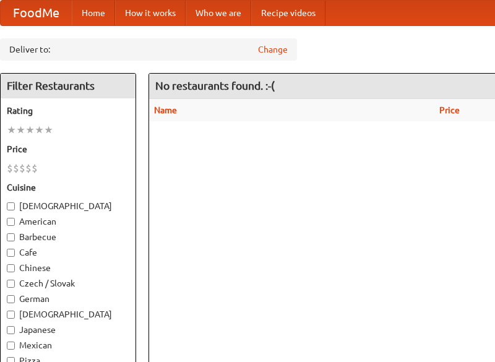 This screenshot has height=362, width=495. Describe the element at coordinates (36, 13) in the screenshot. I see `a: FoodMe` at that location.